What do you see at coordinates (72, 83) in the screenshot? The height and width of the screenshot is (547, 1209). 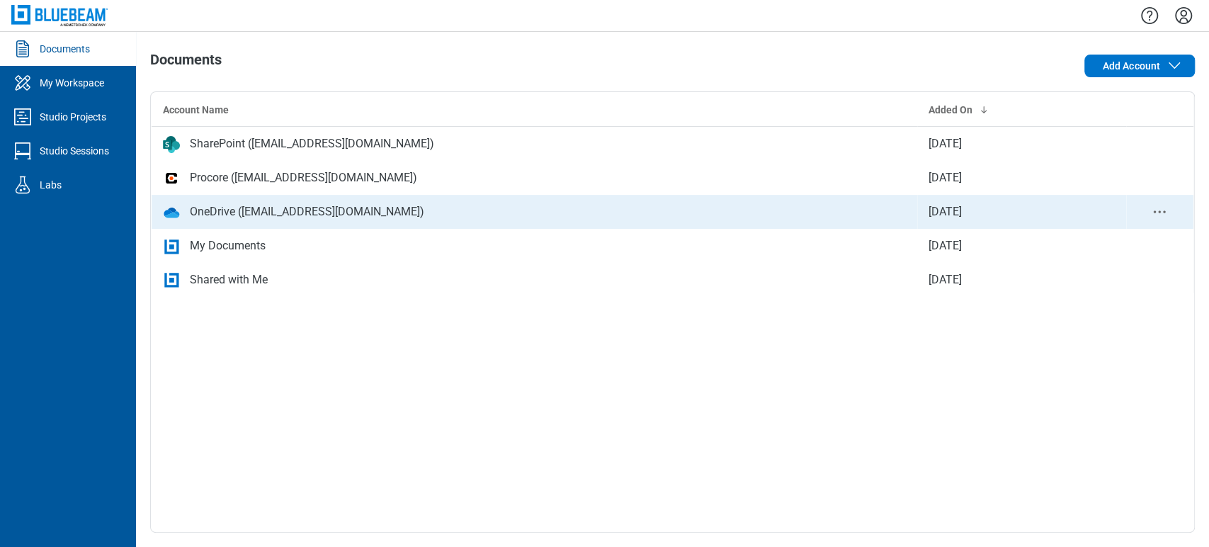 I see `div: My Workspace` at bounding box center [72, 83].